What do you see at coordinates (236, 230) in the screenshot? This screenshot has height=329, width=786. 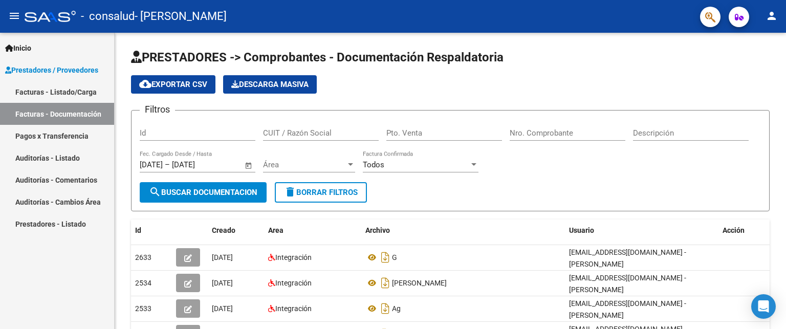 I see `datatable-header-cell: Creado` at bounding box center [236, 230].